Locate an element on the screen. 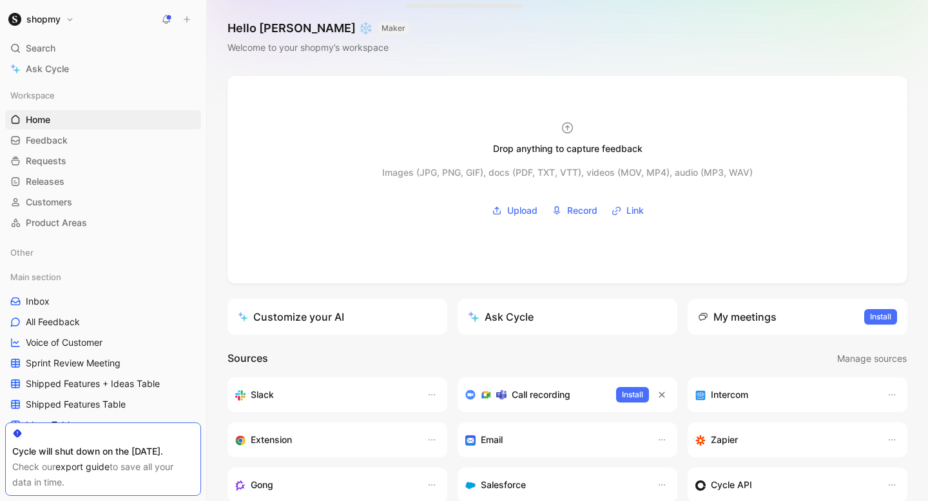 The width and height of the screenshot is (928, 501). h3: Zapier is located at coordinates (724, 440).